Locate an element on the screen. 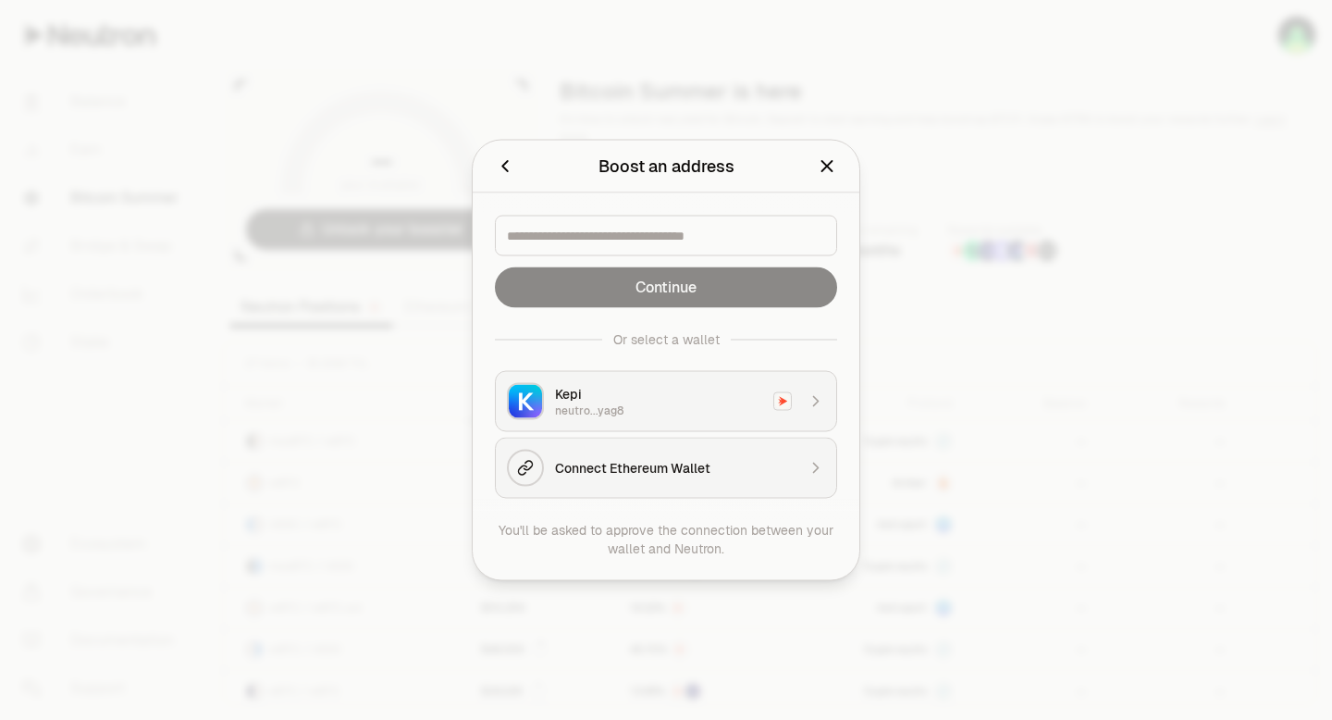 The image size is (1332, 720). button: KeplrKepineutro...yag8Neutron Logo is located at coordinates (666, 401).